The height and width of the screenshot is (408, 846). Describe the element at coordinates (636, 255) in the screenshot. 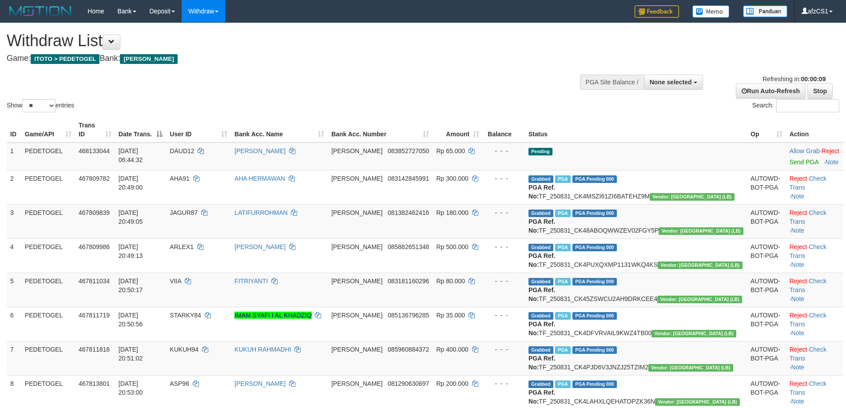

I see `td: TF_250831_CK4PUXQXMP1131WKQ4KS` at that location.